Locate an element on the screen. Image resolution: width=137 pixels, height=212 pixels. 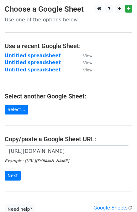
h4: Copy/paste a Google Sheet URL: is located at coordinates (68, 139).